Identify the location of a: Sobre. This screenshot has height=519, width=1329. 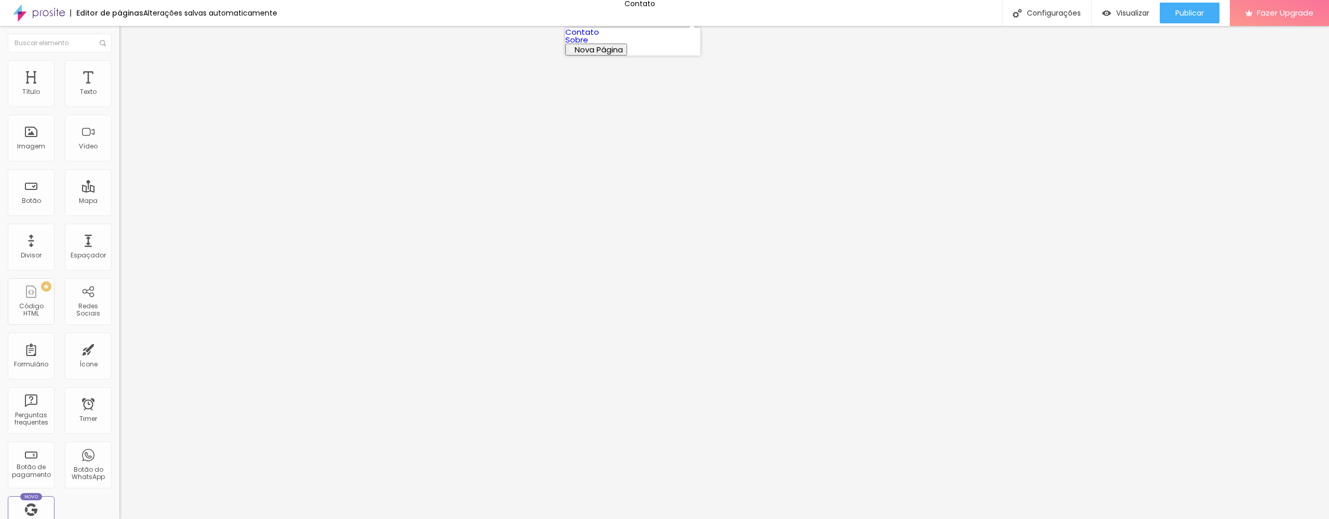
(577, 39).